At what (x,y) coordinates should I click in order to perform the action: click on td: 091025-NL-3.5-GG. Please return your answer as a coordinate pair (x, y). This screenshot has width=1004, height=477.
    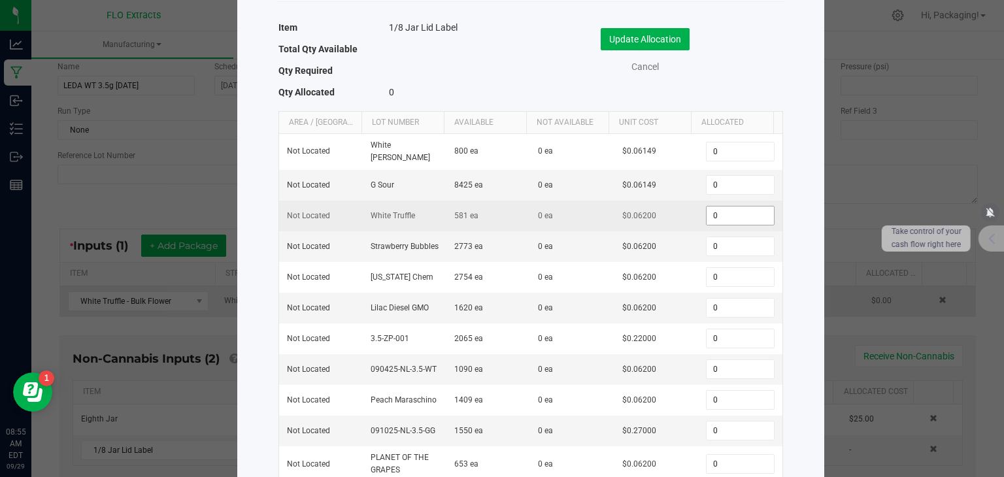
    Looking at the image, I should click on (405, 431).